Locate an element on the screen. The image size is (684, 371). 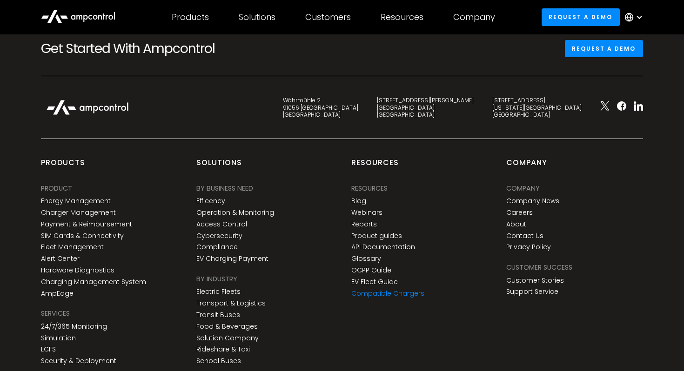
img: Ampcontrol Logo is located at coordinates (87, 107).